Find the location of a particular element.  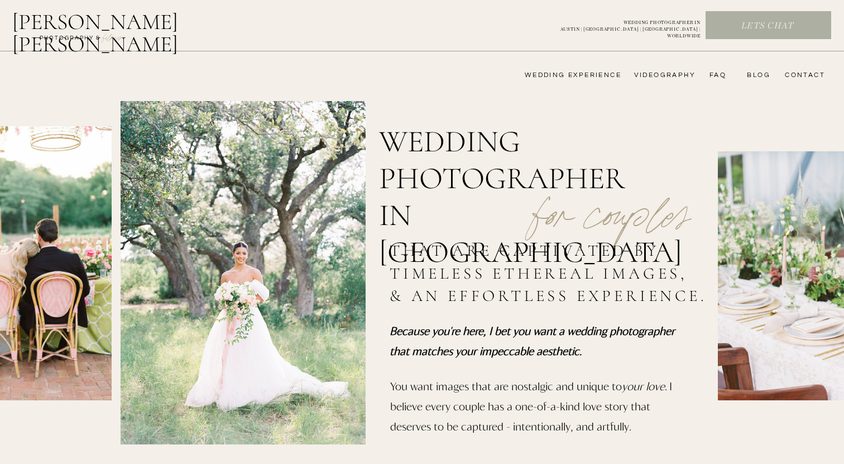

a: FAQ is located at coordinates (715, 75).